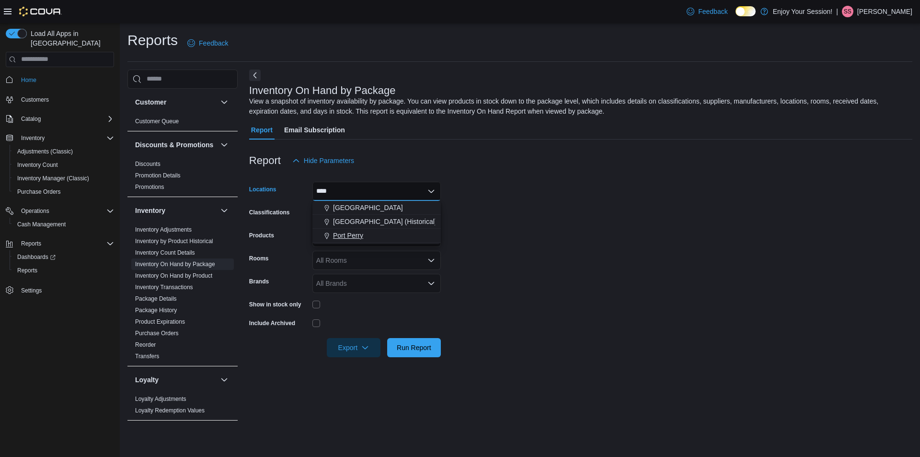 The image size is (920, 457). Describe the element at coordinates (60, 289) in the screenshot. I see `button: Settings` at that location.